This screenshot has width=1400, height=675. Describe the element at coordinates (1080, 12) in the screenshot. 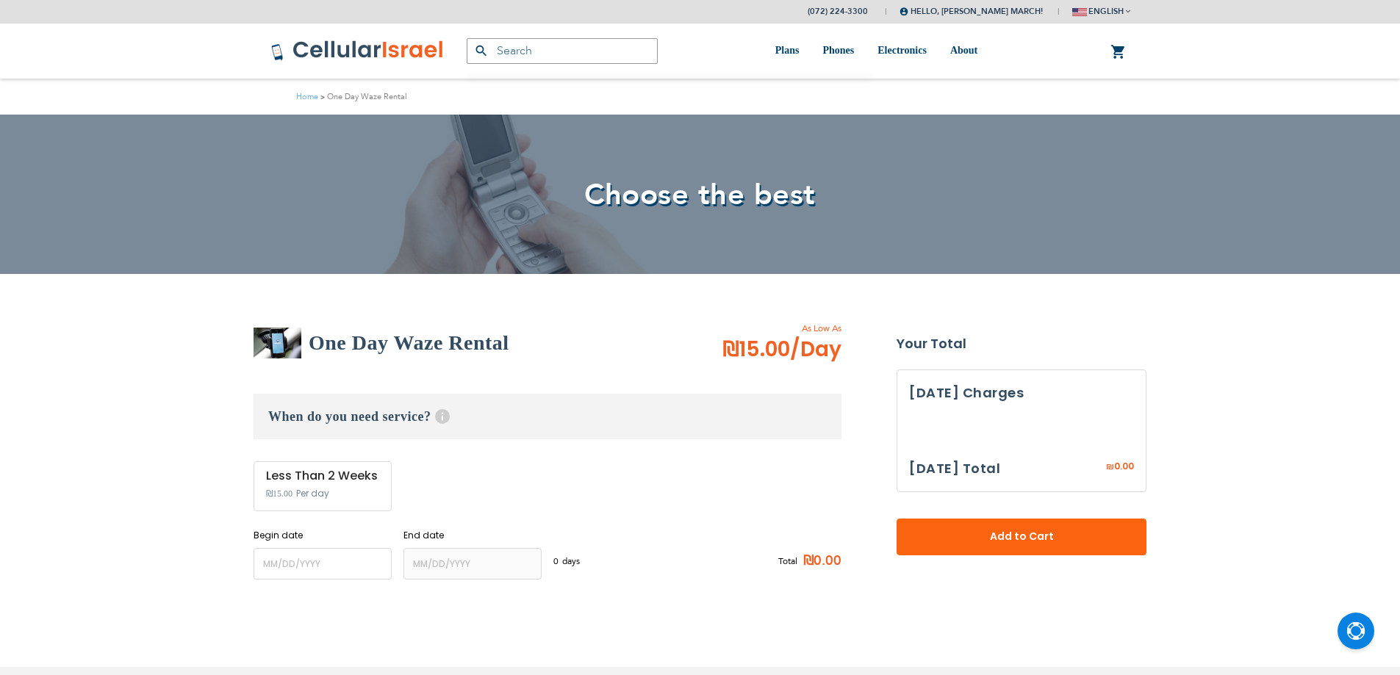

I see `img: english` at that location.